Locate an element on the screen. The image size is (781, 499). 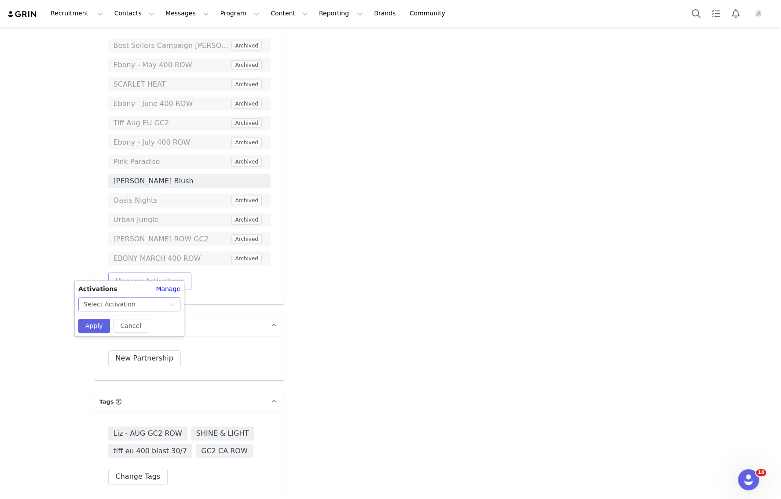
body: Rich Text Area. Press ALT-0 for help. is located at coordinates (184, 12).